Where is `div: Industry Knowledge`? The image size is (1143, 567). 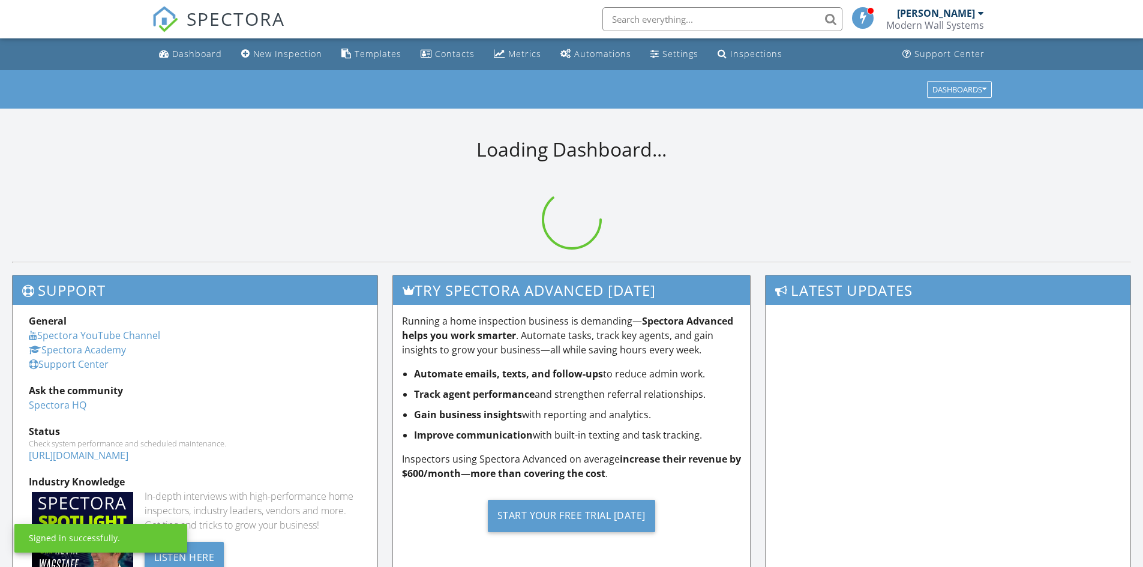
div: Industry Knowledge is located at coordinates (195, 482).